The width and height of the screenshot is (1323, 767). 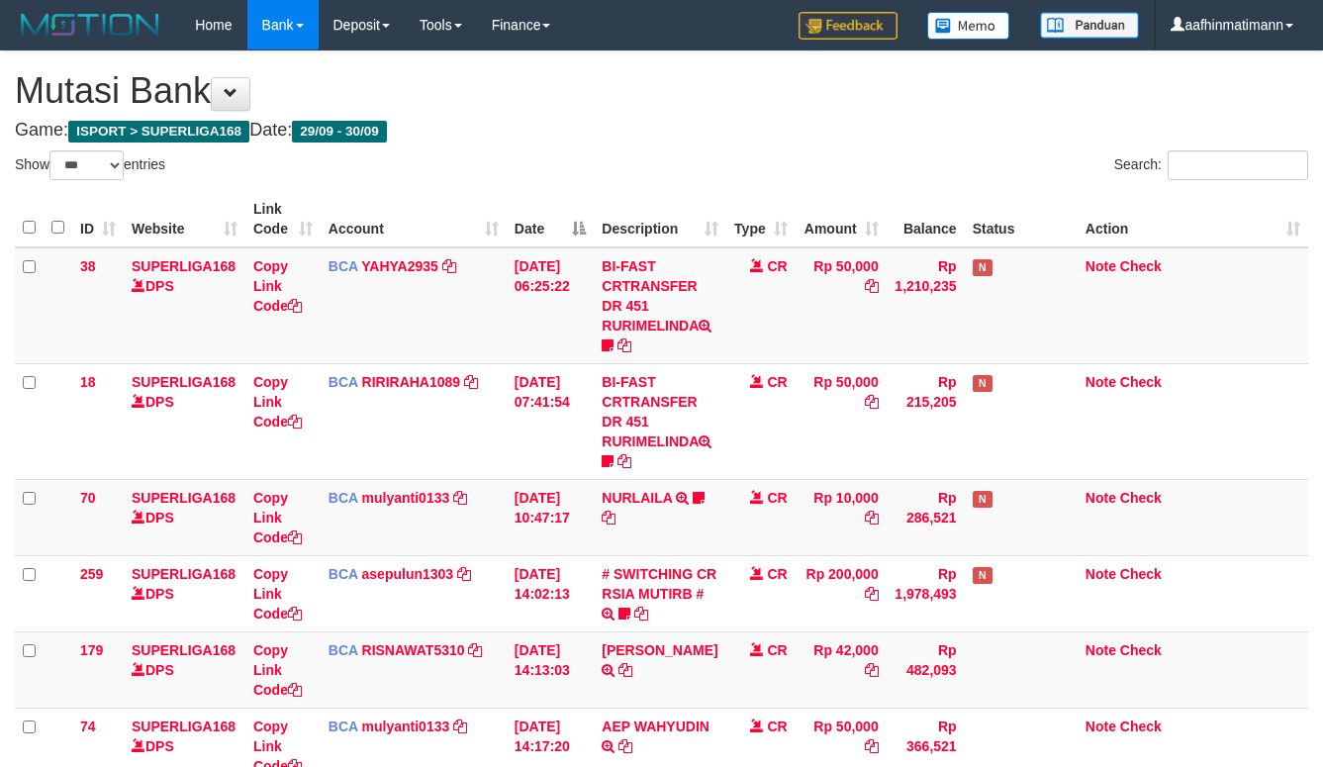 I want to click on td: Rp 50,000, so click(x=841, y=421).